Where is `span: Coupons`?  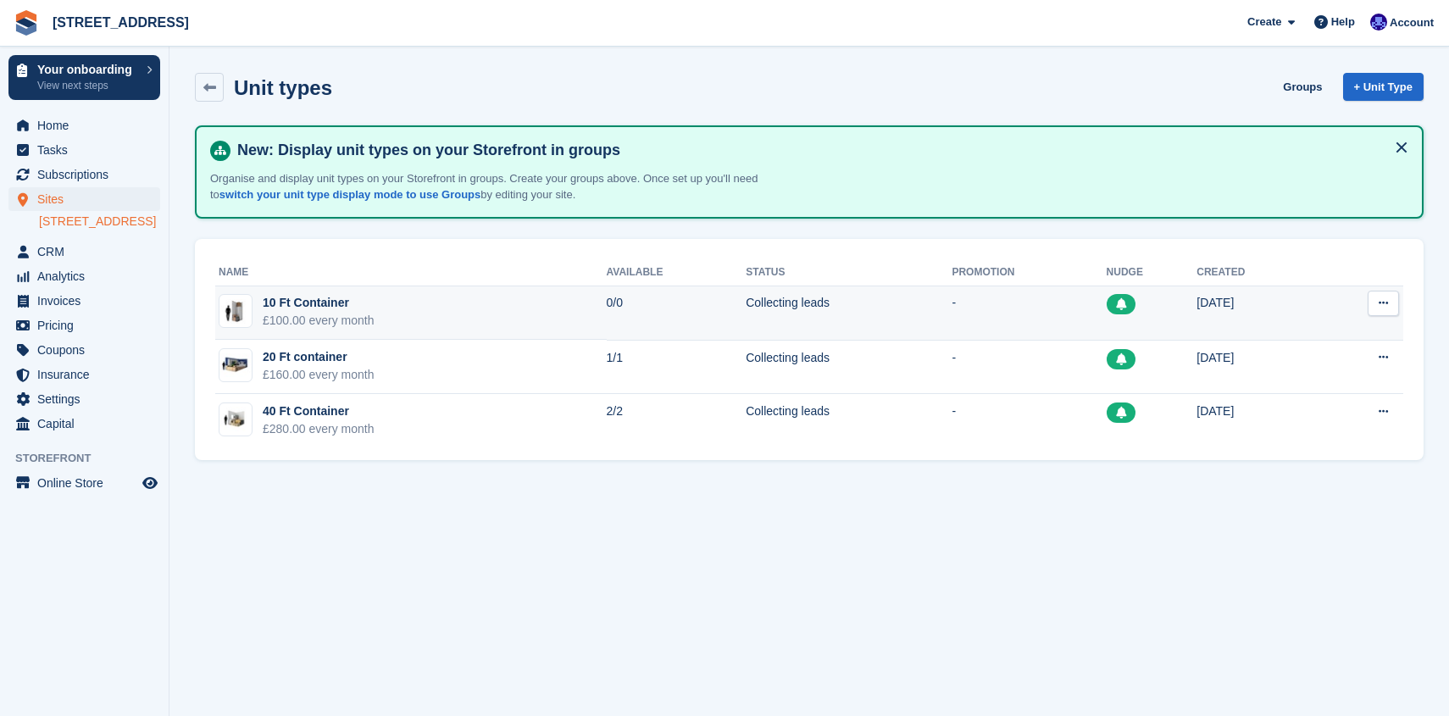 span: Coupons is located at coordinates (88, 350).